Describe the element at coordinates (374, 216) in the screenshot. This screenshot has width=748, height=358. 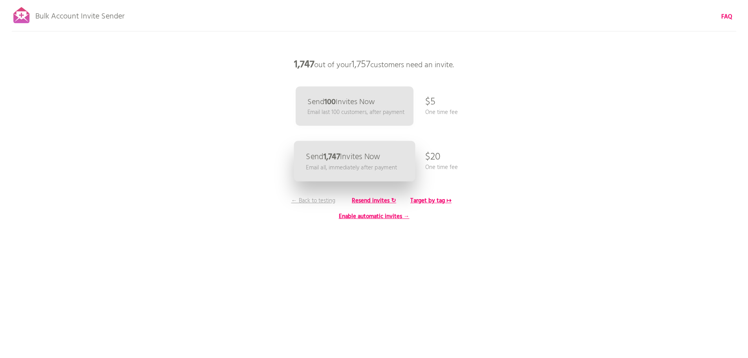
I see `b: Enable automatic invites →` at that location.